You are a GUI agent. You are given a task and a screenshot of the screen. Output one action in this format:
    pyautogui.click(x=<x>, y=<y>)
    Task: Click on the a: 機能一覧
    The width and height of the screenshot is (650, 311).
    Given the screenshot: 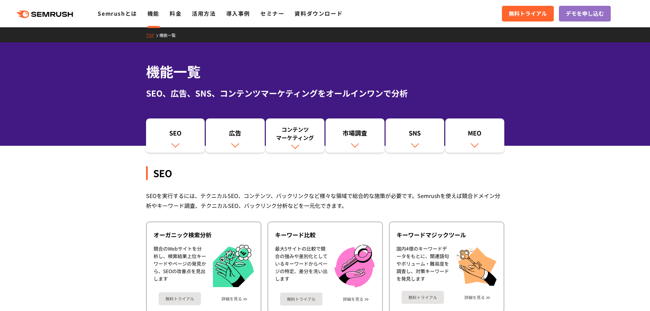 What is the action you would take?
    pyautogui.click(x=170, y=35)
    